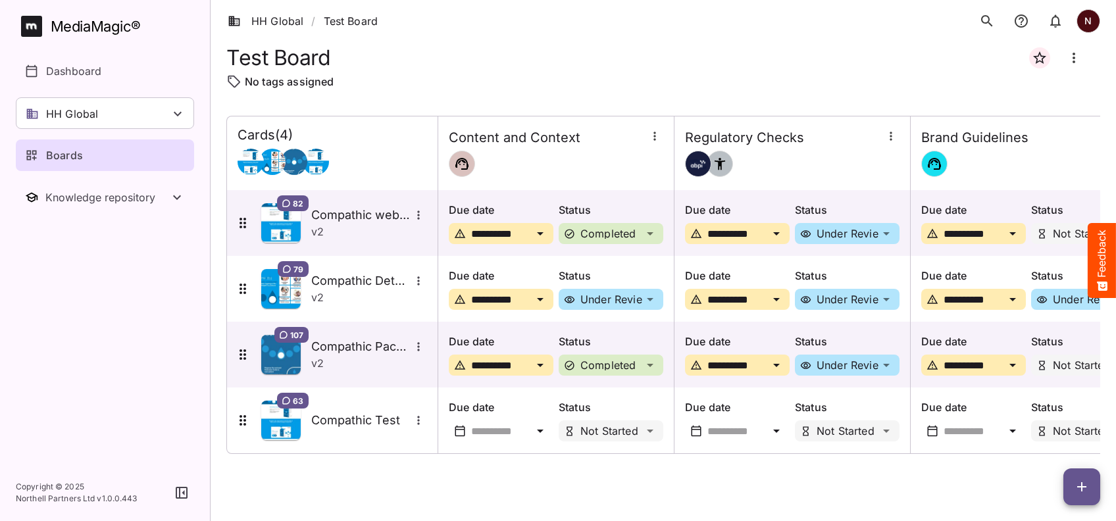  Describe the element at coordinates (418, 347) in the screenshot. I see `button: More options for Compathic Packaging` at that location.